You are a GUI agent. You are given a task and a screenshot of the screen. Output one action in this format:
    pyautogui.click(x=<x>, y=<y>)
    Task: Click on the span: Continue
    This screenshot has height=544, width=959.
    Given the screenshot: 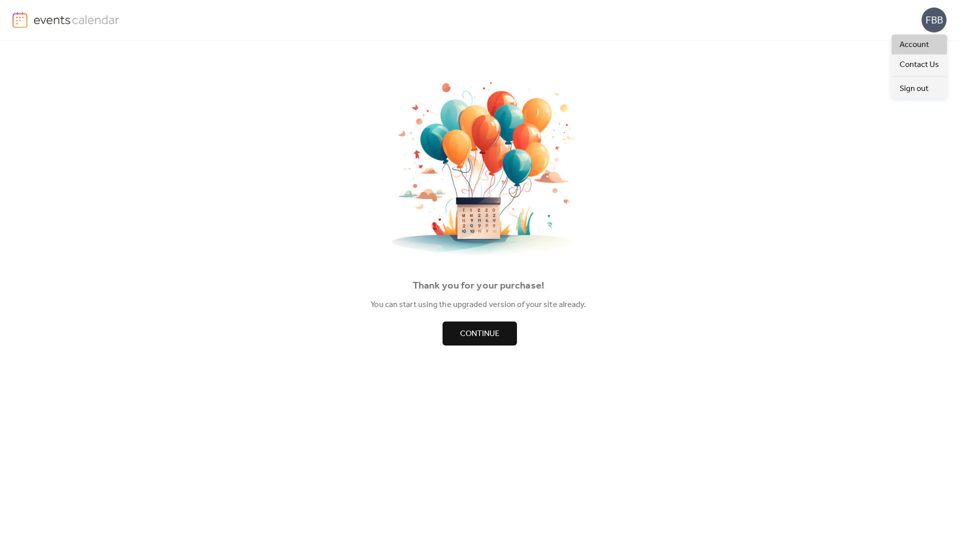 What is the action you would take?
    pyautogui.click(x=480, y=334)
    